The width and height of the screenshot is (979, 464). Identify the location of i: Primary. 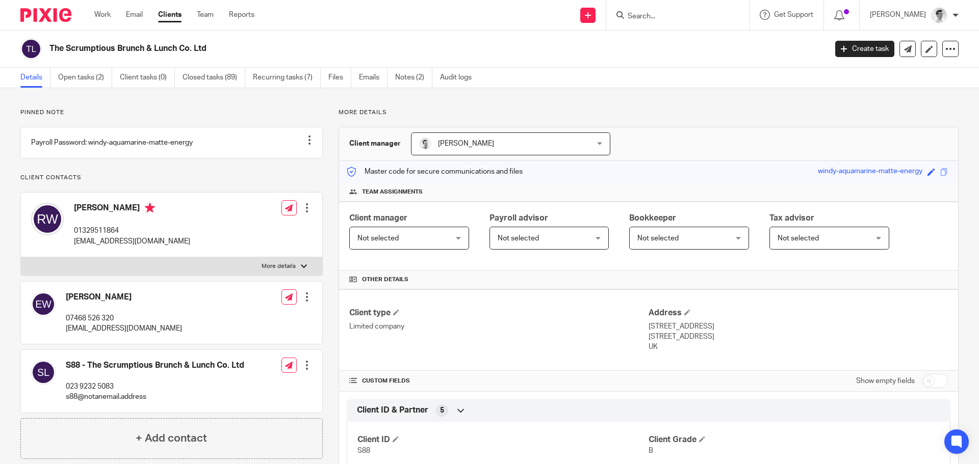
(150, 208).